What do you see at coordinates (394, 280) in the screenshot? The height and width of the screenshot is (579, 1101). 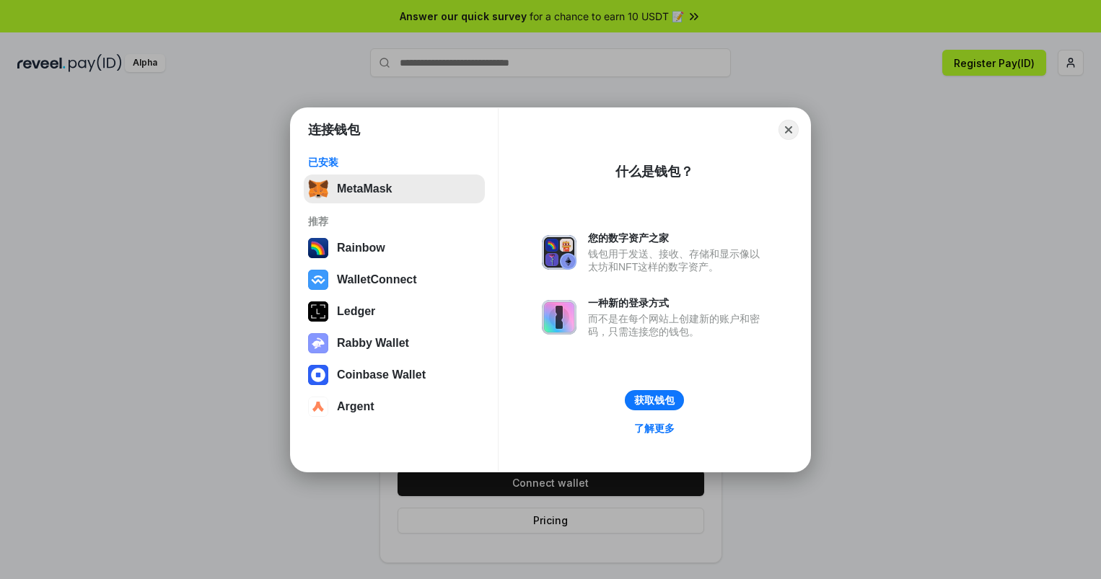 I see `button: WalletConnect` at bounding box center [394, 280].